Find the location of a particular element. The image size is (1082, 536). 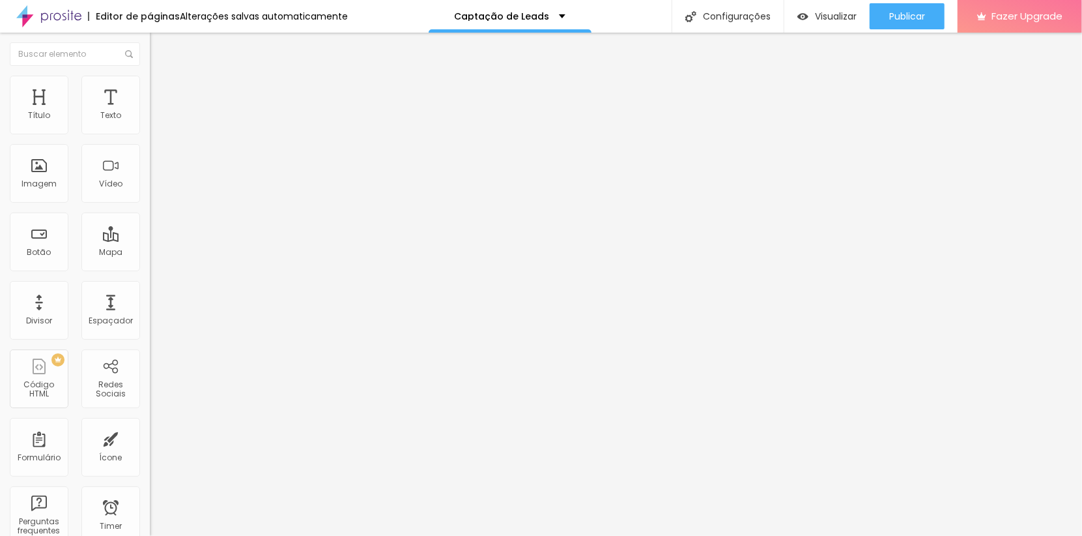

img: view-1.svg is located at coordinates (803, 16).